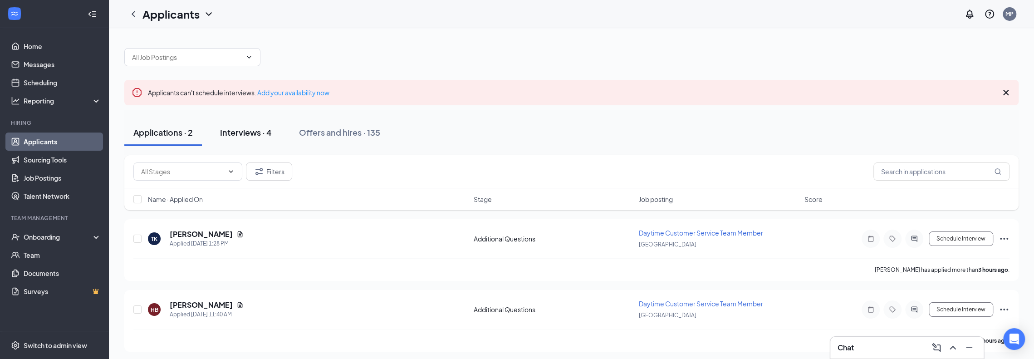 The image size is (1034, 359). I want to click on svg: Filter, so click(259, 172).